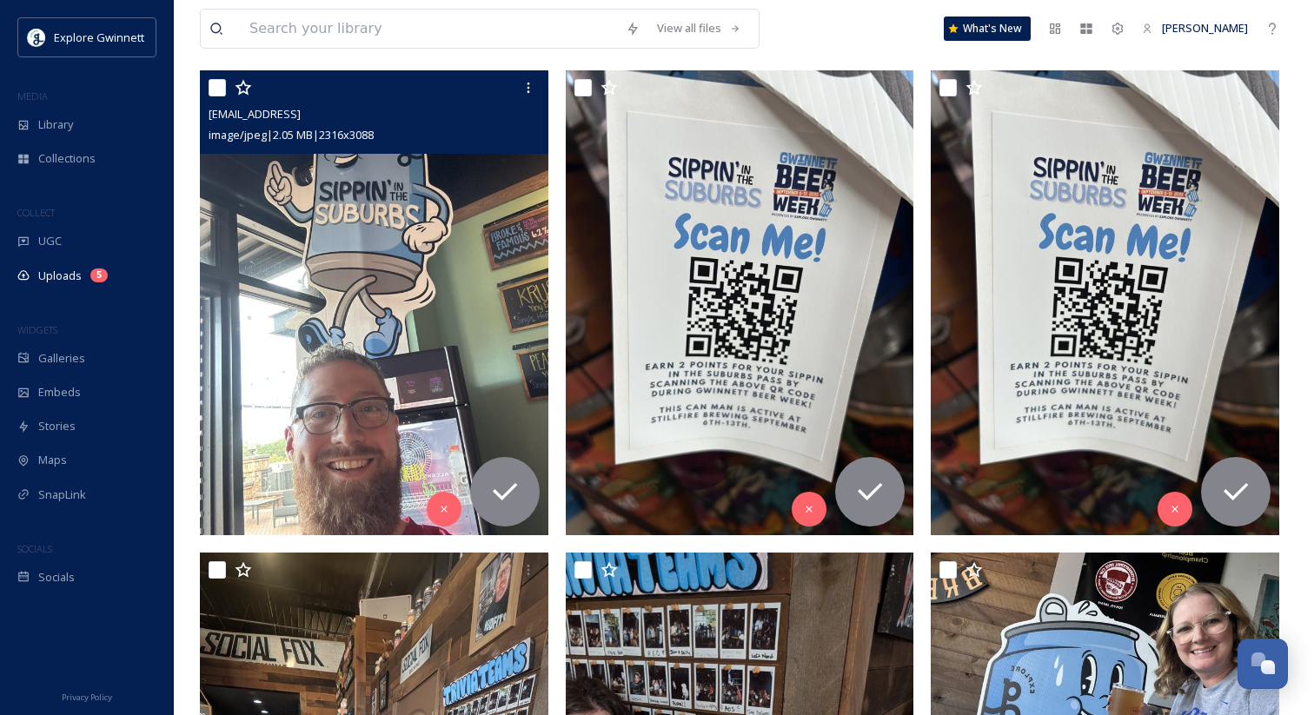  What do you see at coordinates (59, 392) in the screenshot?
I see `span: Embeds` at bounding box center [59, 392].